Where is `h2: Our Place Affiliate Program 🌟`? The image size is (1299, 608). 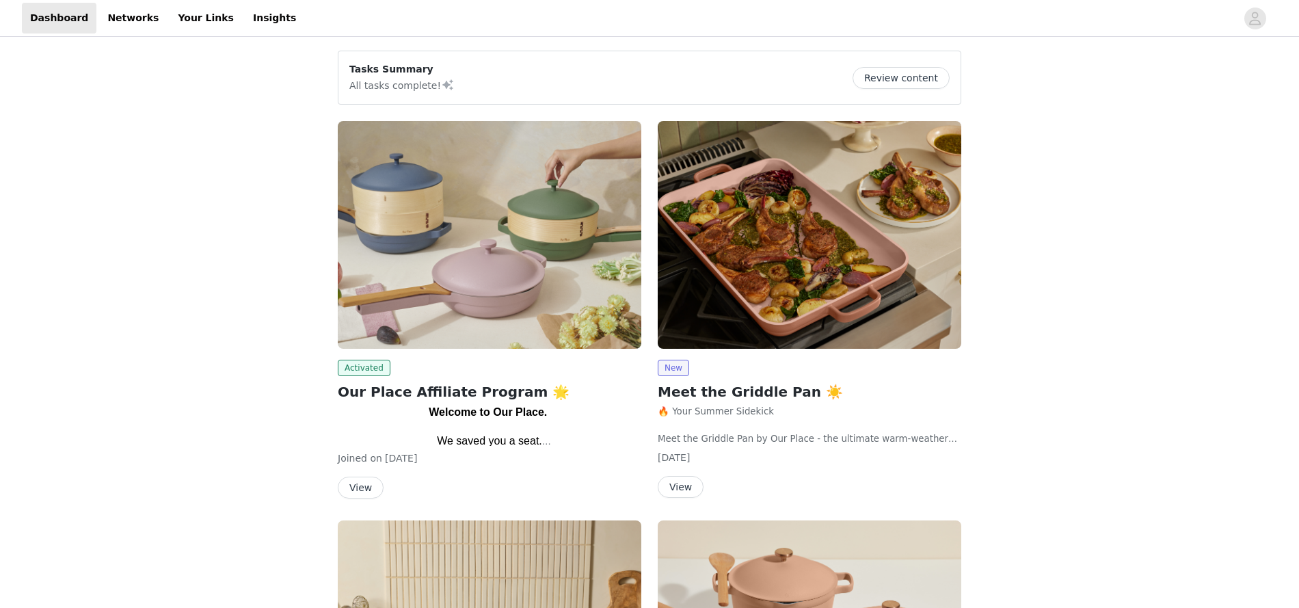
h2: Our Place Affiliate Program 🌟 is located at coordinates (490, 392).